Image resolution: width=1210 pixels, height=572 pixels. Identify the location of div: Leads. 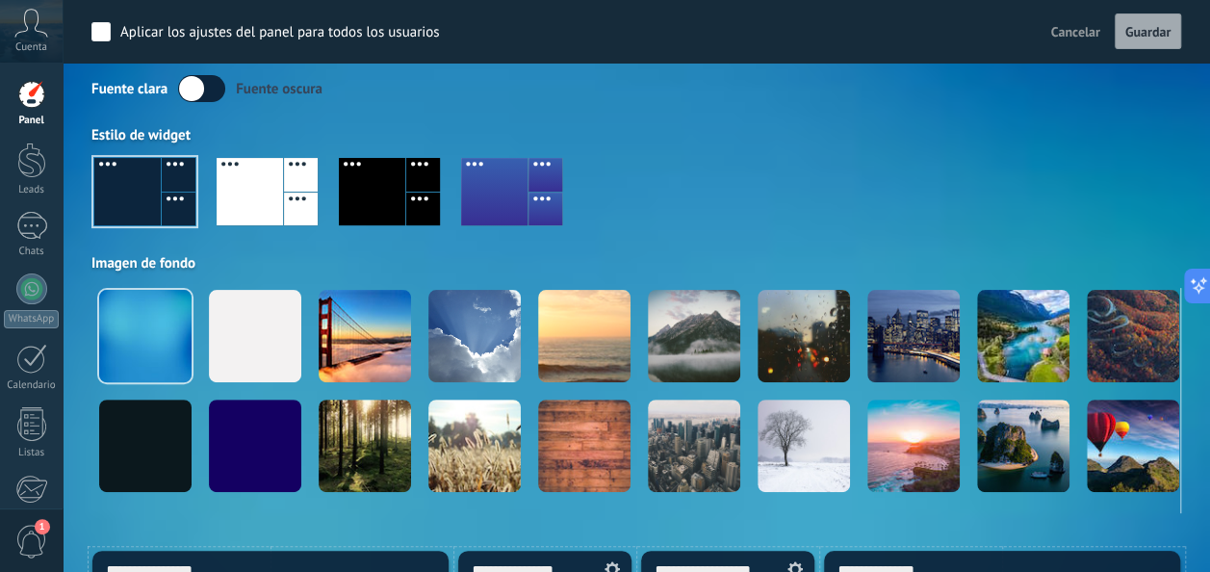
(32, 190).